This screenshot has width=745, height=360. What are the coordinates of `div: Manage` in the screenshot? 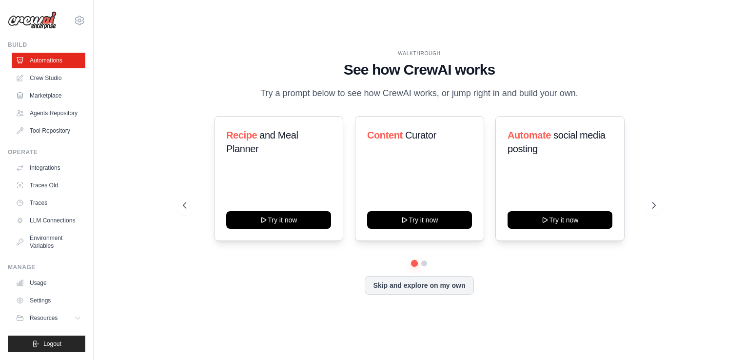 It's located at (46, 267).